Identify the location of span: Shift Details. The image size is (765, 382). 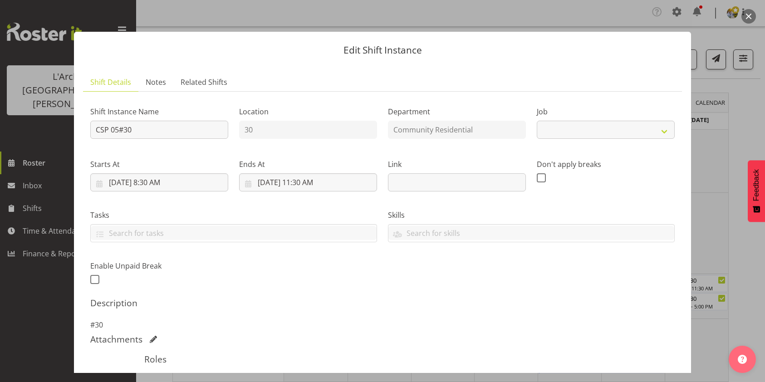
(111, 82).